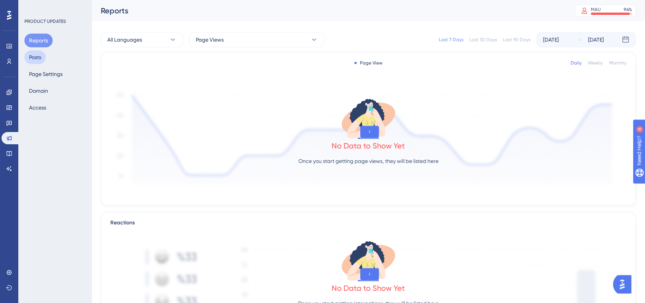 This screenshot has width=645, height=303. What do you see at coordinates (54, 7) in the screenshot?
I see `div: 4` at bounding box center [54, 7].